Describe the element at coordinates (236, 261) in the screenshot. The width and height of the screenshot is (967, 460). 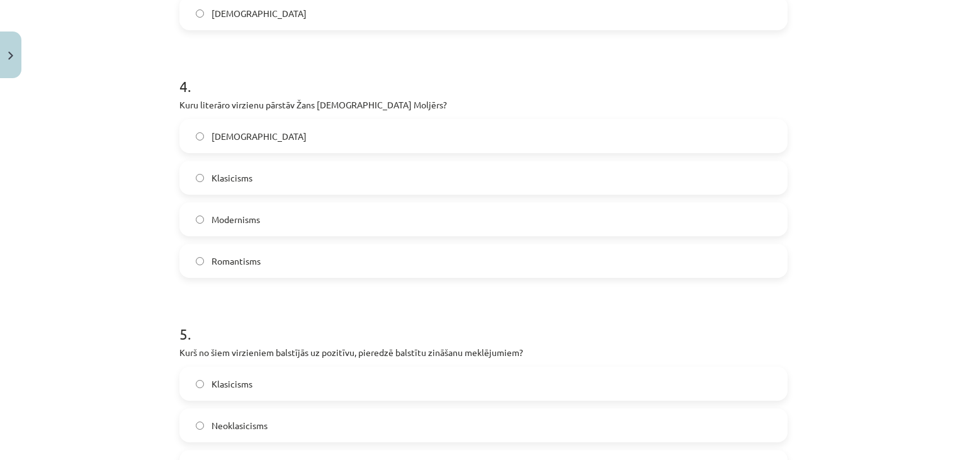
I see `span: Romantisms` at that location.